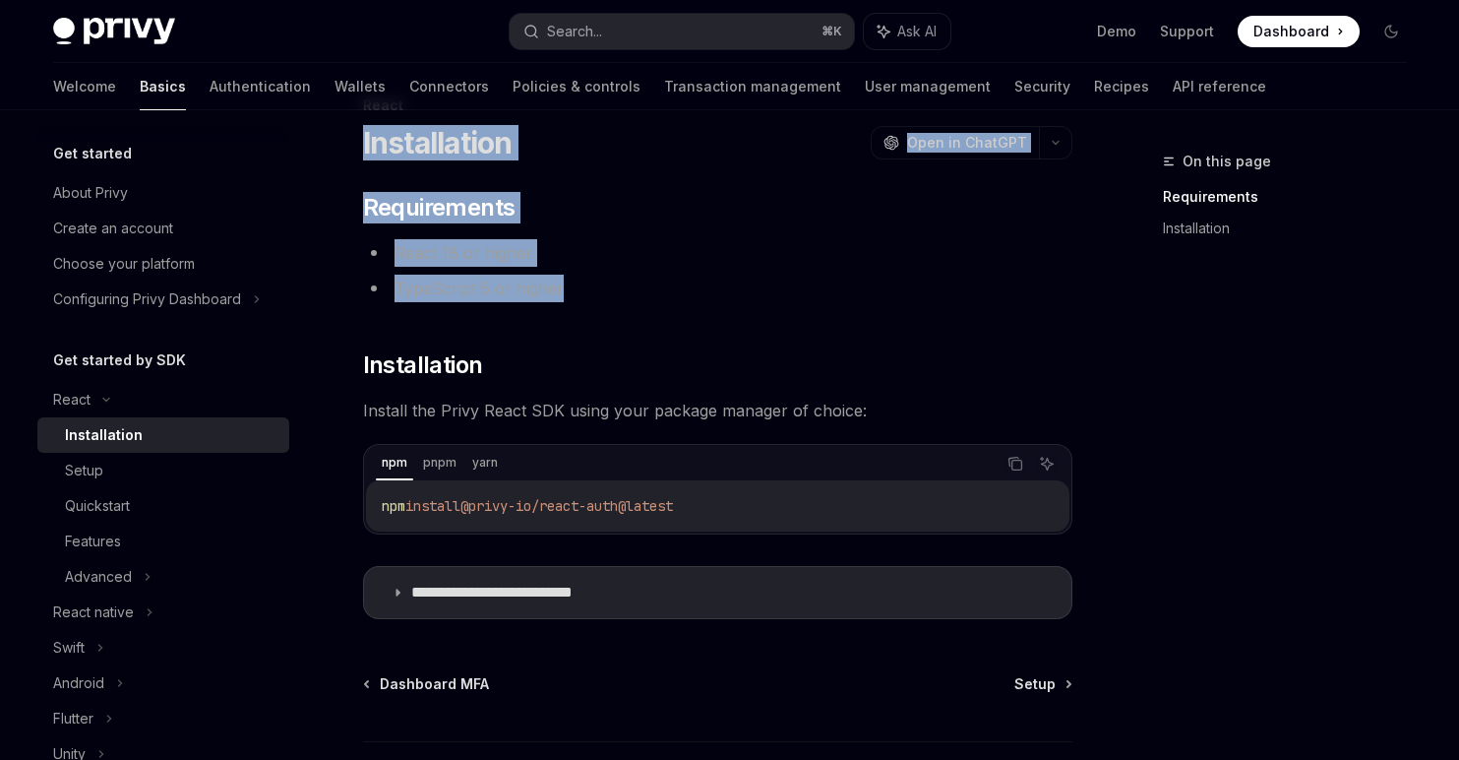 The width and height of the screenshot is (1459, 760). What do you see at coordinates (162, 87) in the screenshot?
I see `a: Basics` at bounding box center [162, 87].